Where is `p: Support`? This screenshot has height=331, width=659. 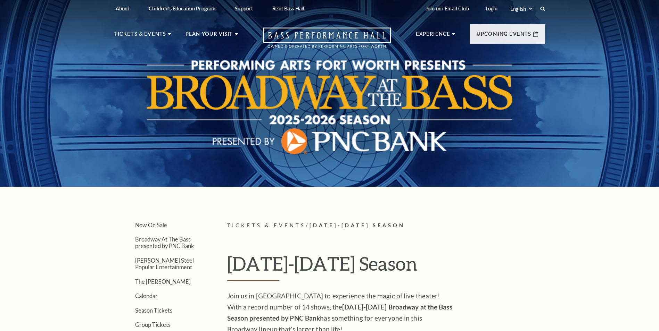
p: Support is located at coordinates (244, 8).